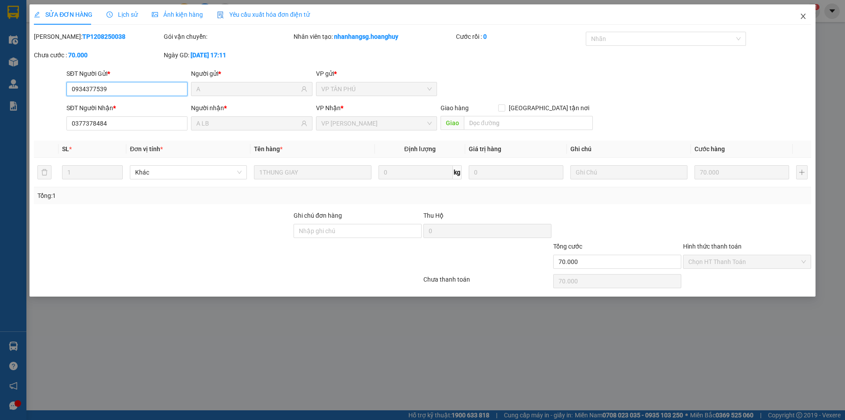  I want to click on th: Ghi chú, so click(629, 149).